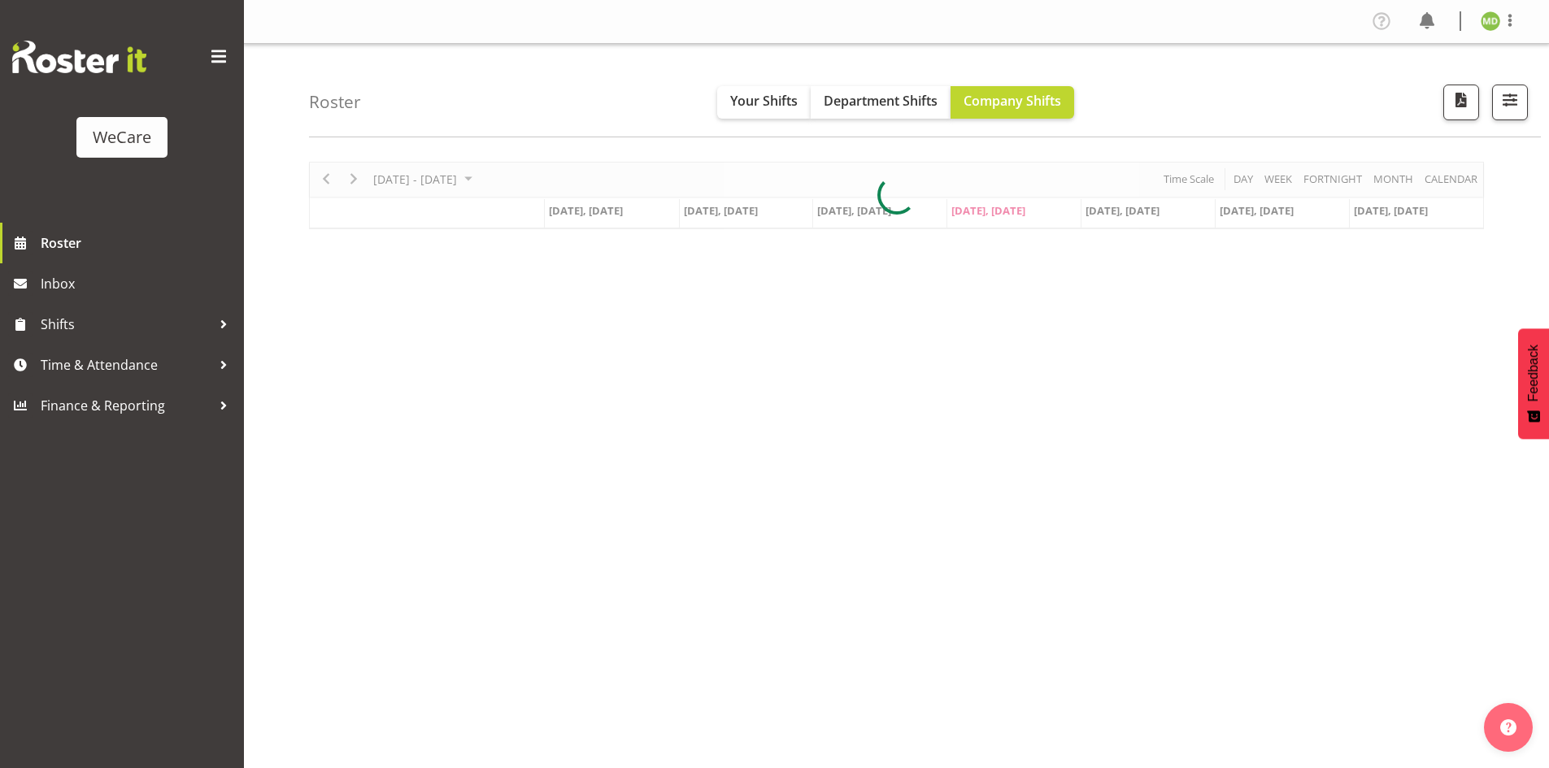  I want to click on span: Your Shifts, so click(764, 101).